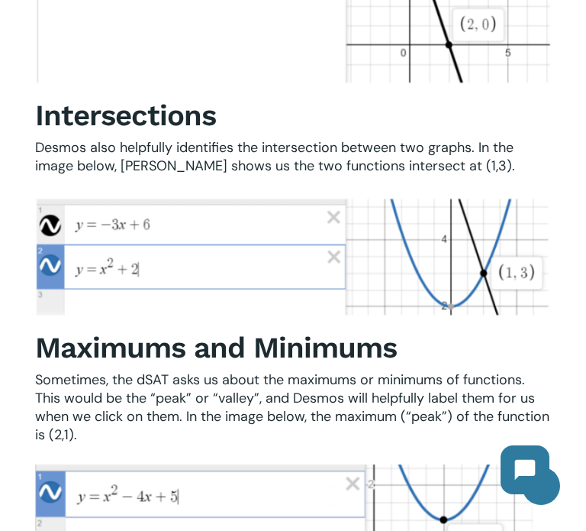 The height and width of the screenshot is (531, 586). I want to click on span: Sometimes, the dSAT asks us about the maximums or minimums of functions. This would be the “peak”..., so click(292, 407).